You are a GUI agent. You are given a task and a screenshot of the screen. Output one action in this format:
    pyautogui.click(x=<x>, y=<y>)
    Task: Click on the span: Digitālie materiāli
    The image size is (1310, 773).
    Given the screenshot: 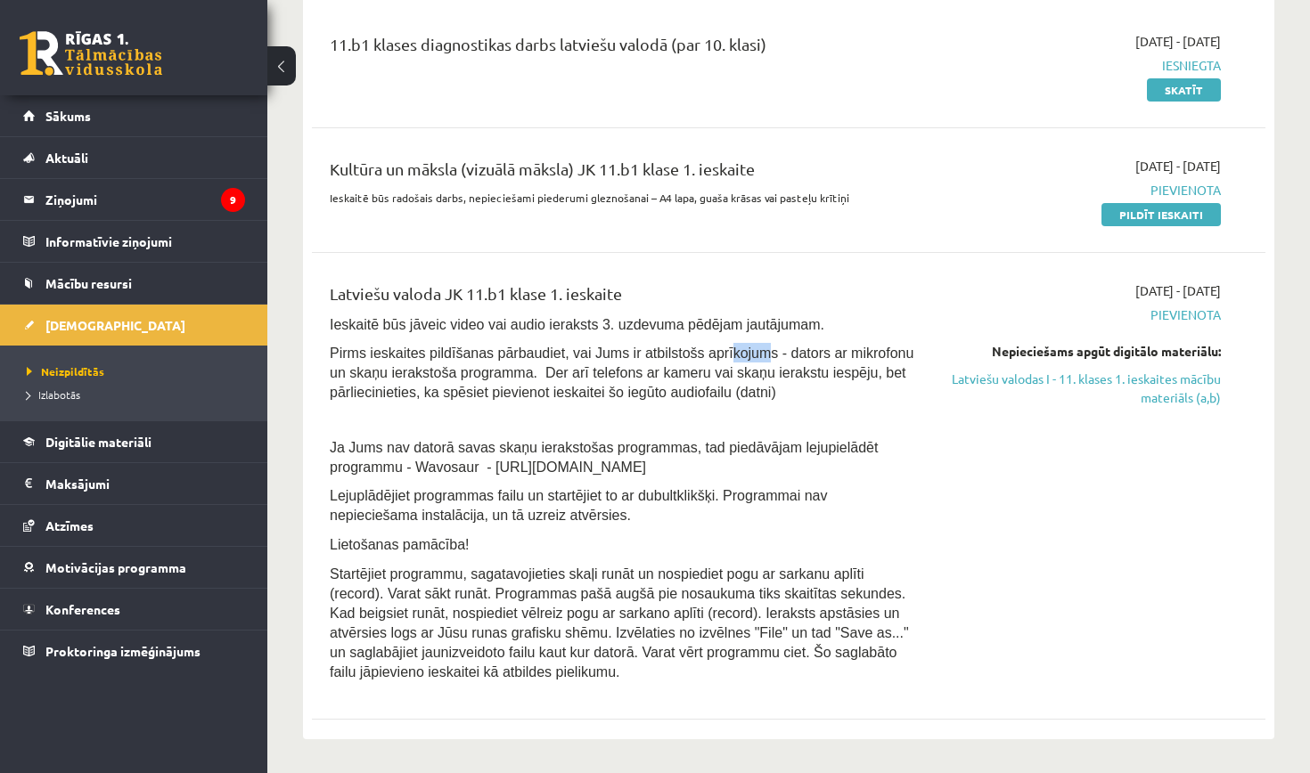 What is the action you would take?
    pyautogui.click(x=98, y=442)
    